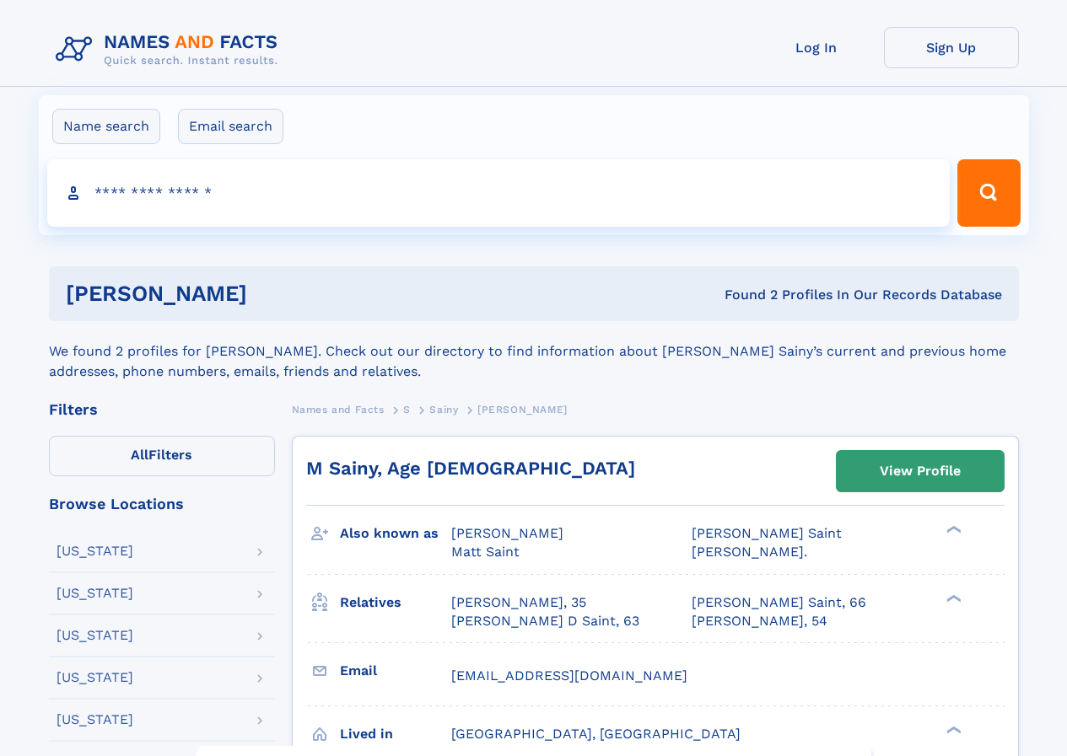 The height and width of the screenshot is (756, 1067). I want to click on img: Logo Names and Facts, so click(170, 50).